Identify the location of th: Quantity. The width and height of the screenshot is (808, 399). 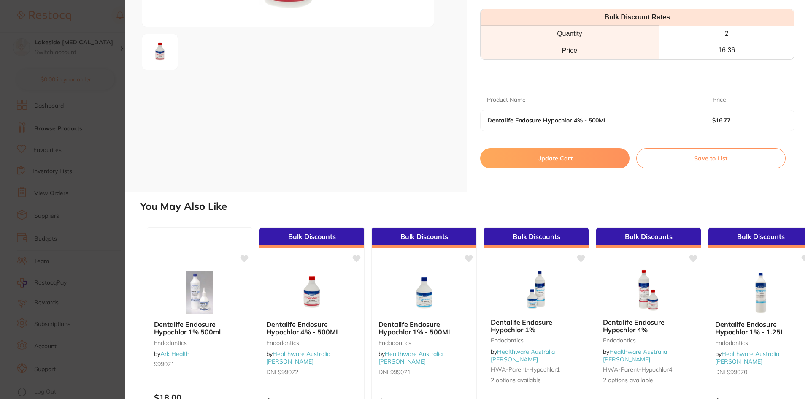
(569, 34).